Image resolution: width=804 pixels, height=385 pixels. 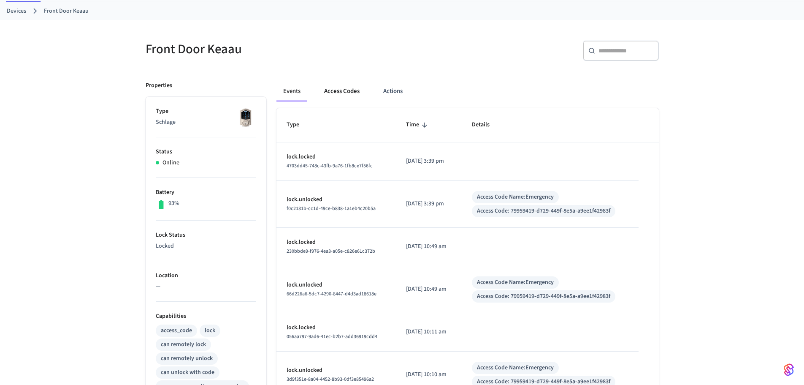 What do you see at coordinates (206, 152) in the screenshot?
I see `p: Status` at bounding box center [206, 152].